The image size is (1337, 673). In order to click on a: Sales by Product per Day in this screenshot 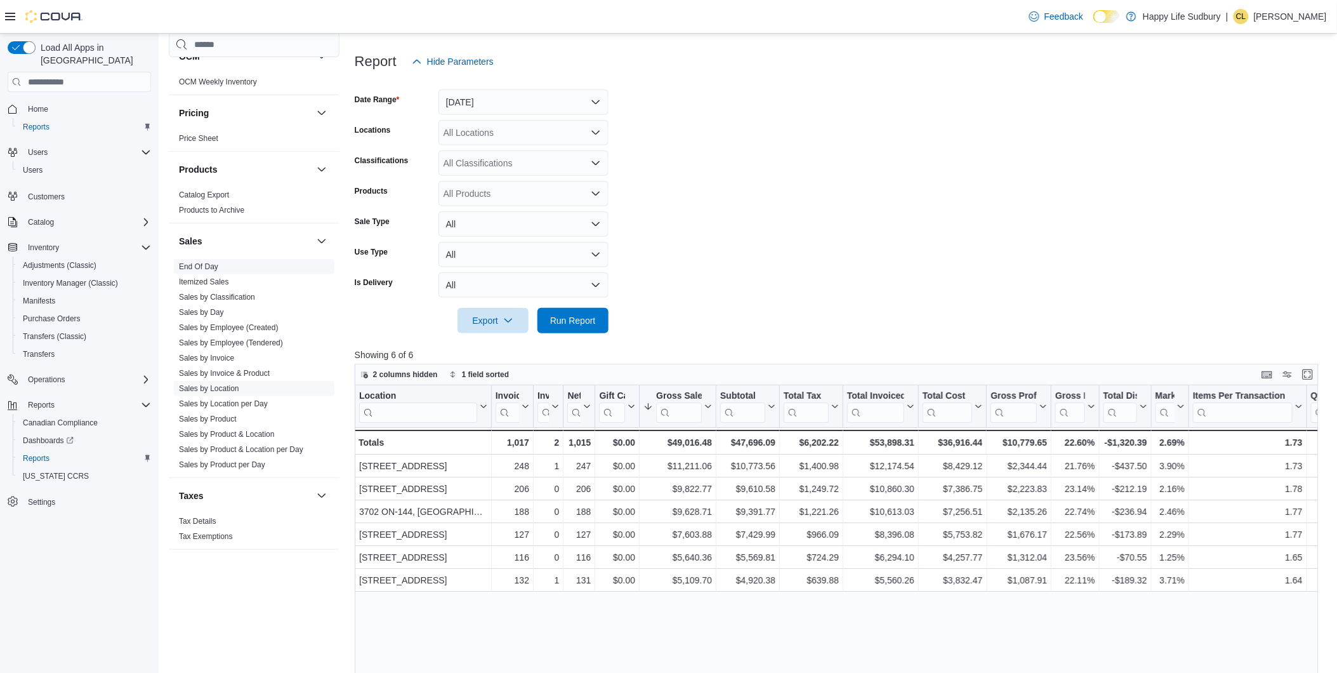, I will do `click(222, 465)`.